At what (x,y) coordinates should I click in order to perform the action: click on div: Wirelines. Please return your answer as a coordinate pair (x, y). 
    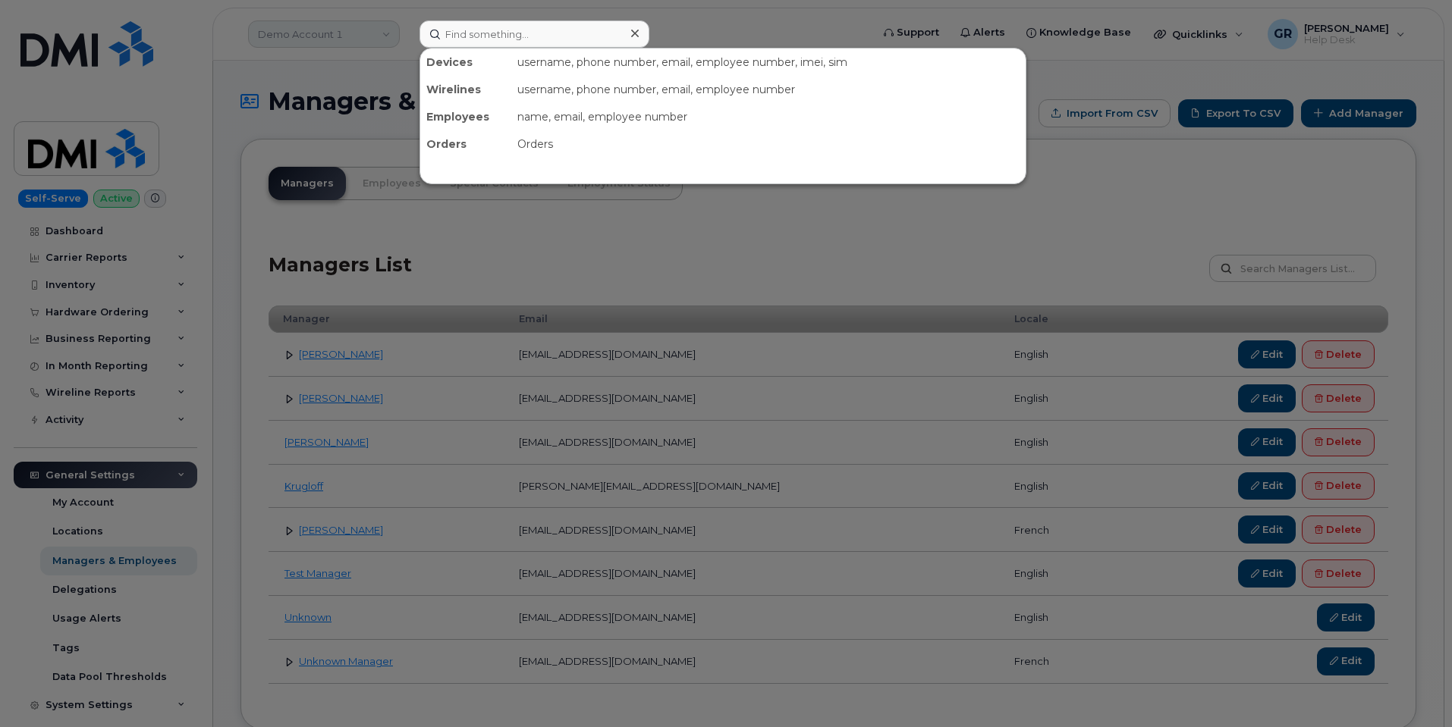
    Looking at the image, I should click on (466, 89).